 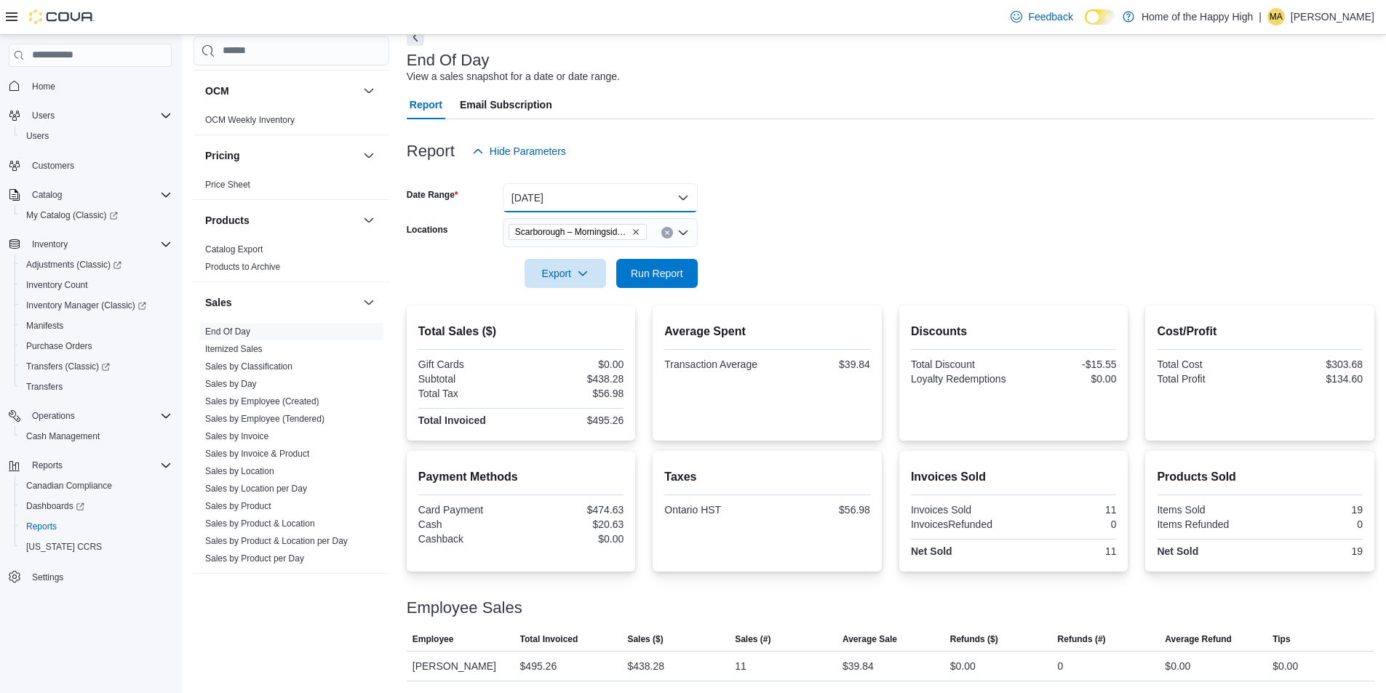 I want to click on div: $56.98, so click(x=820, y=510).